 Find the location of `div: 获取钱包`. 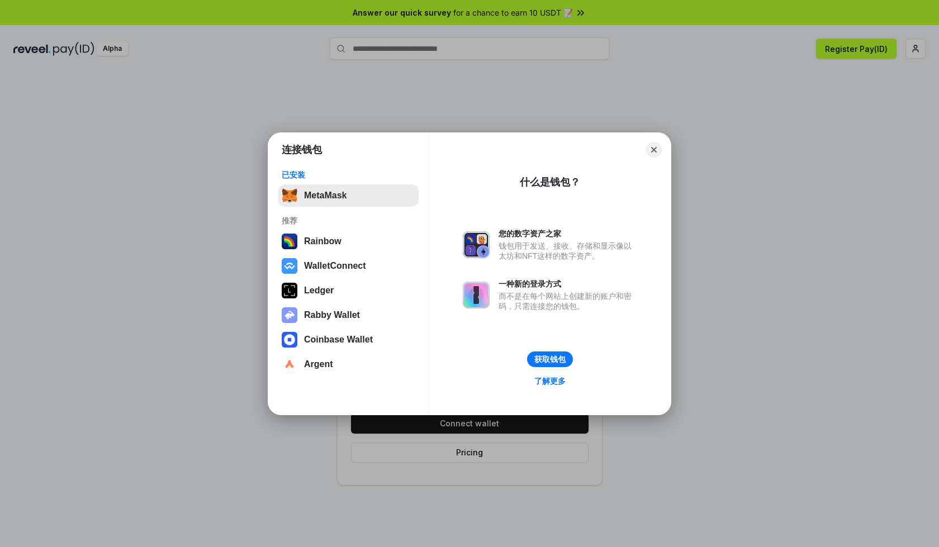

div: 获取钱包 is located at coordinates (550, 359).